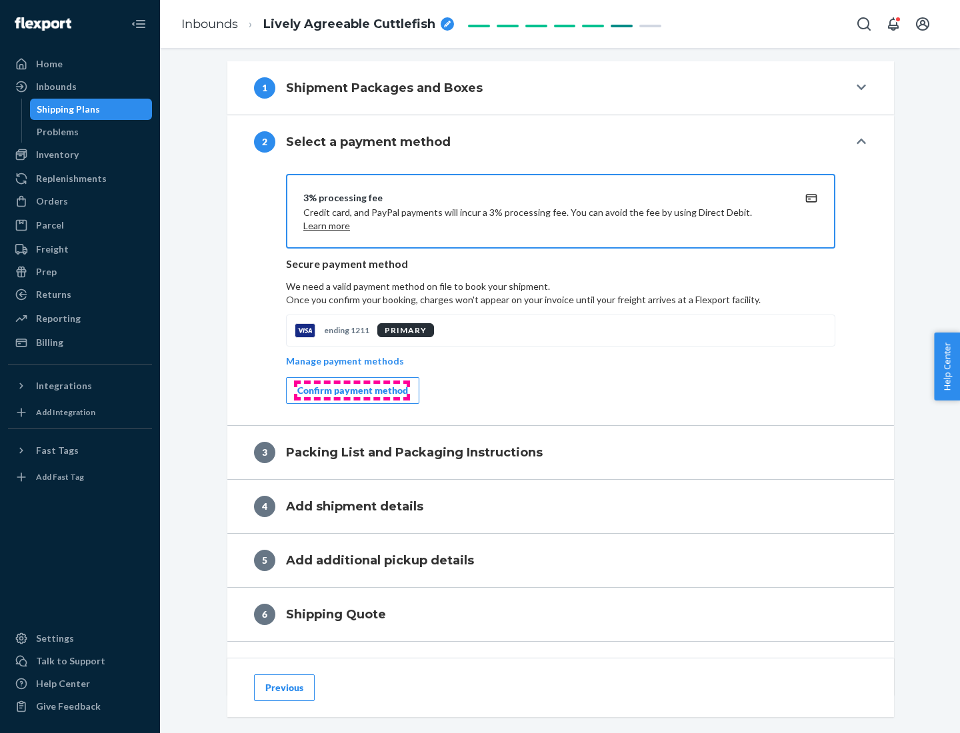 This screenshot has height=733, width=960. I want to click on div: Replenishments, so click(71, 179).